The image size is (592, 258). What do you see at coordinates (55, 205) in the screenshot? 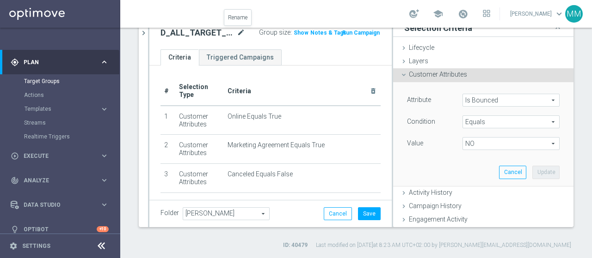
I see `div: Data Studio` at bounding box center [55, 205].